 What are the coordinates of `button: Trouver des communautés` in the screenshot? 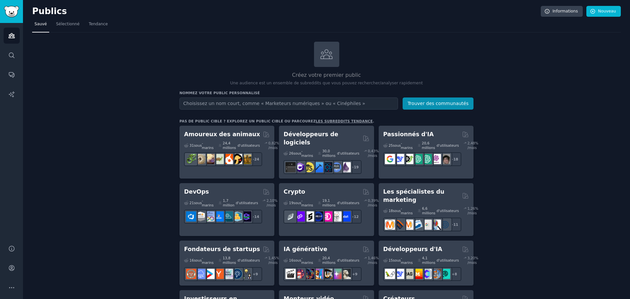 It's located at (438, 103).